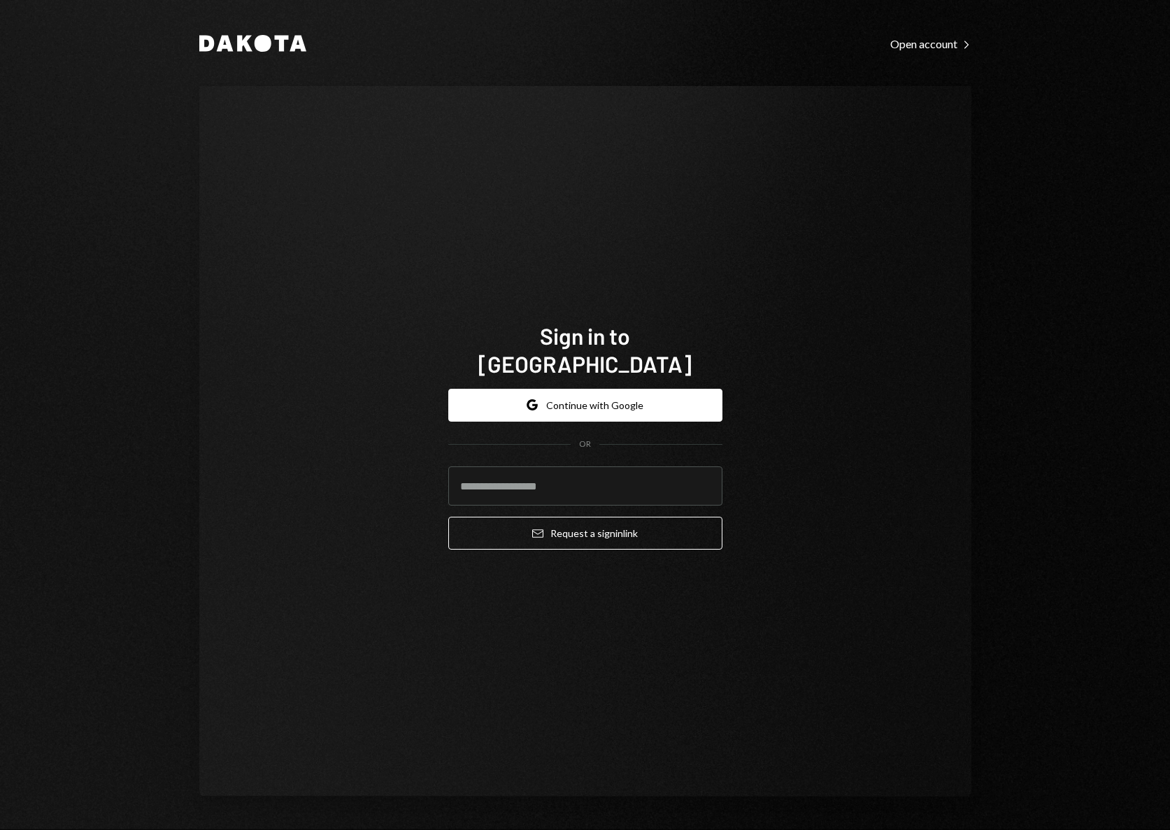 This screenshot has width=1170, height=830. I want to click on div: OR, so click(585, 444).